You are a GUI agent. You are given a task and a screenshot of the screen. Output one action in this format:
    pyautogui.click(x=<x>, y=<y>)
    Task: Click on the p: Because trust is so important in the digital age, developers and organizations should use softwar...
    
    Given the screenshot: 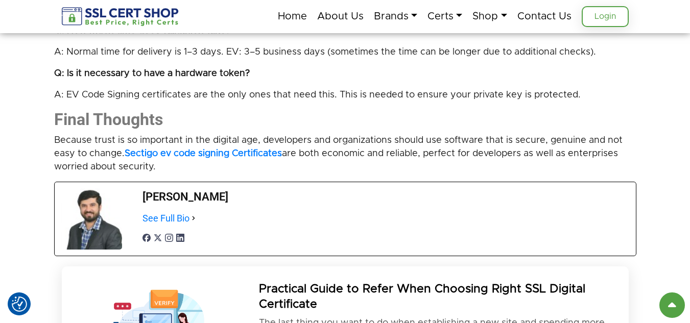 What is the action you would take?
    pyautogui.click(x=345, y=154)
    